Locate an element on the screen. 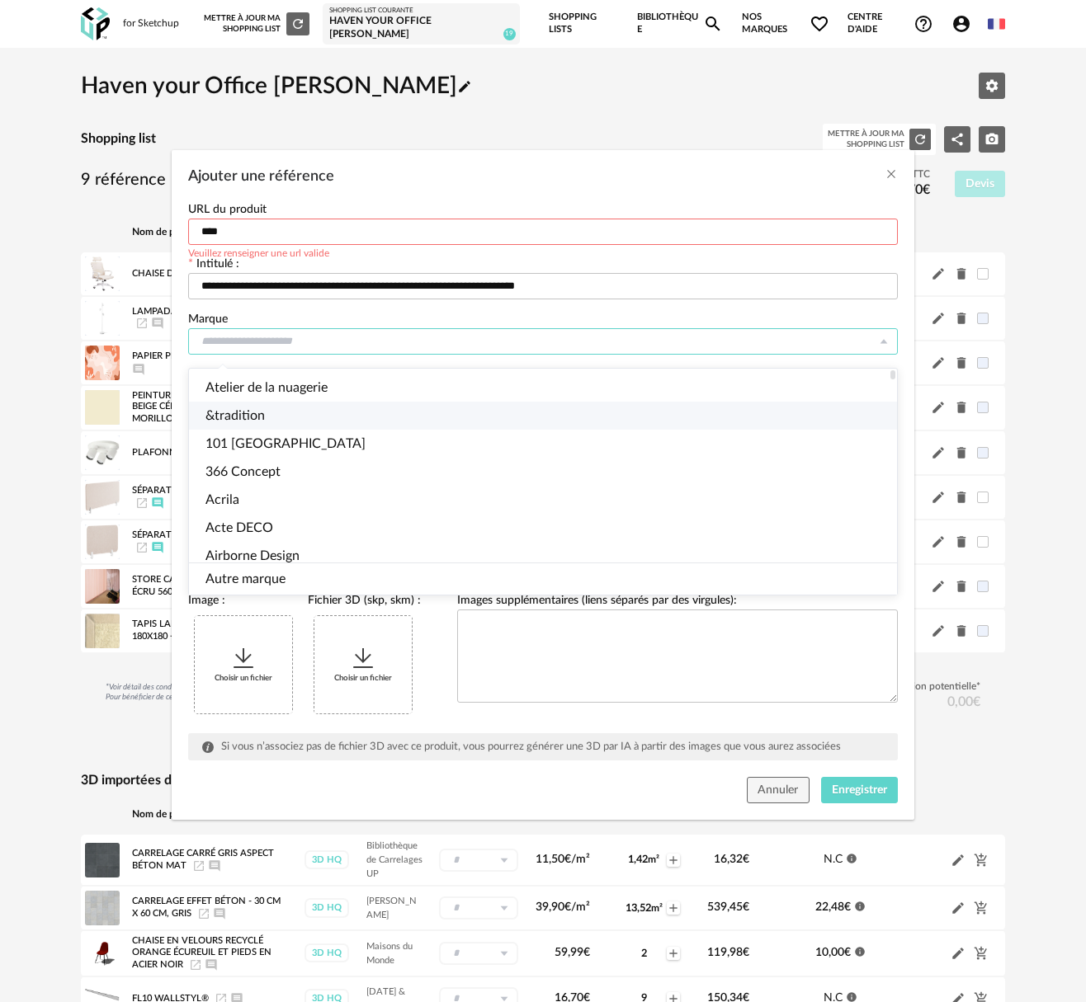  div: Veuillez renseigner une url valide is located at coordinates (258, 252).